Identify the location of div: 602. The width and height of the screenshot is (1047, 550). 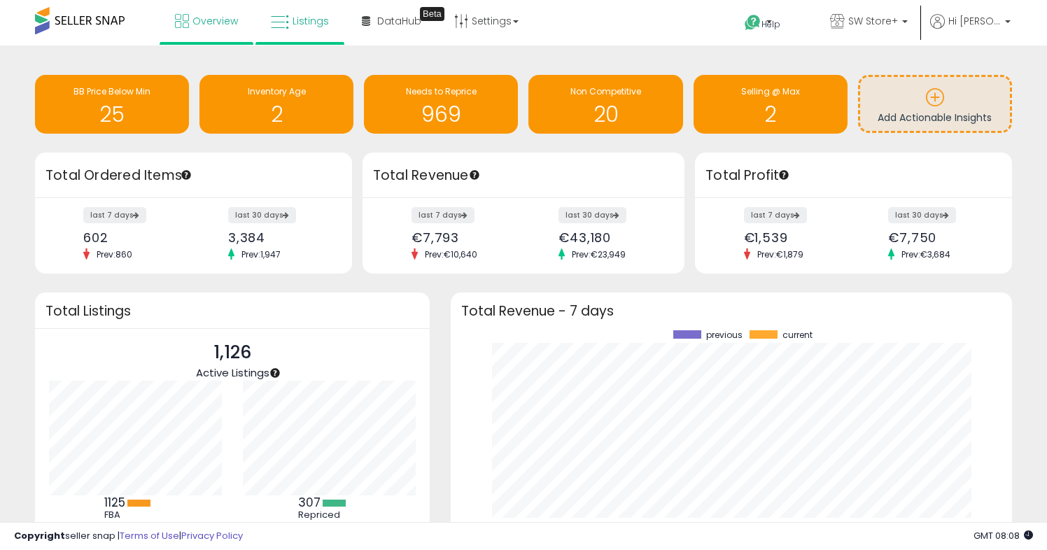
(133, 237).